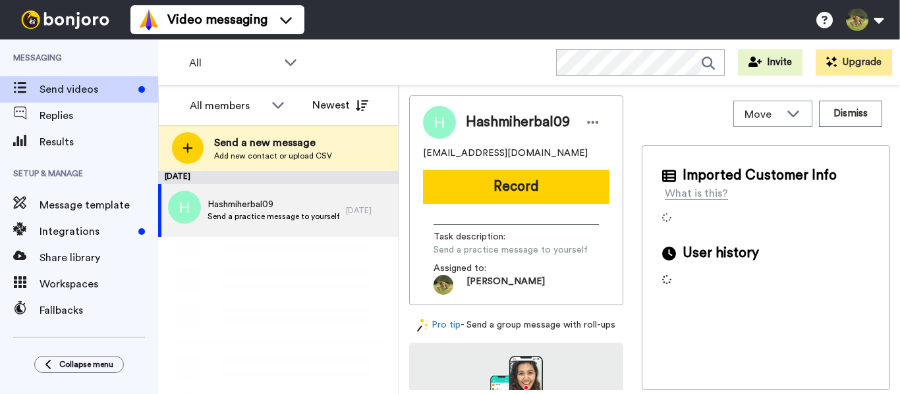 Image resolution: width=900 pixels, height=394 pixels. I want to click on span: Message template, so click(99, 205).